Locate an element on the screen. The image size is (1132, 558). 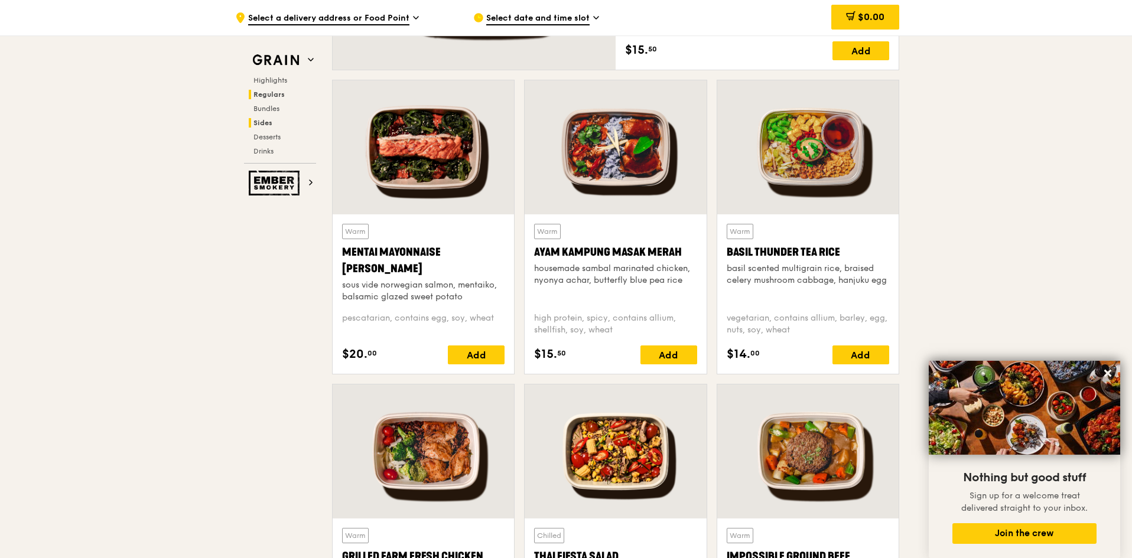
span: Desserts is located at coordinates (267, 137).